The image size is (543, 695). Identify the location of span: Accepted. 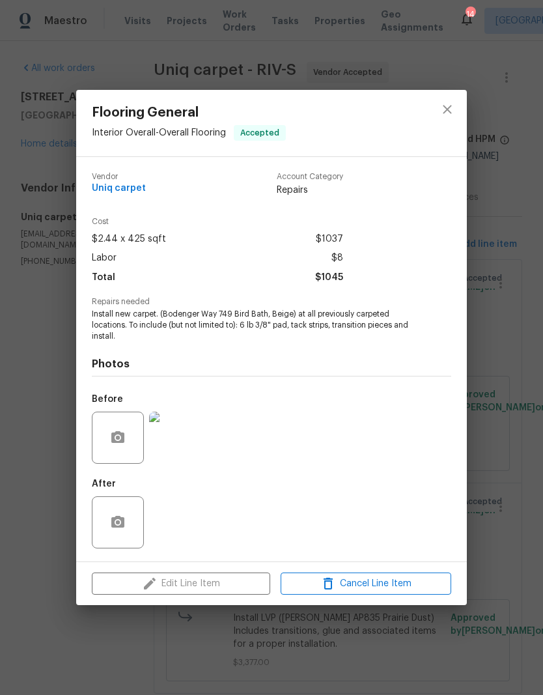
(260, 133).